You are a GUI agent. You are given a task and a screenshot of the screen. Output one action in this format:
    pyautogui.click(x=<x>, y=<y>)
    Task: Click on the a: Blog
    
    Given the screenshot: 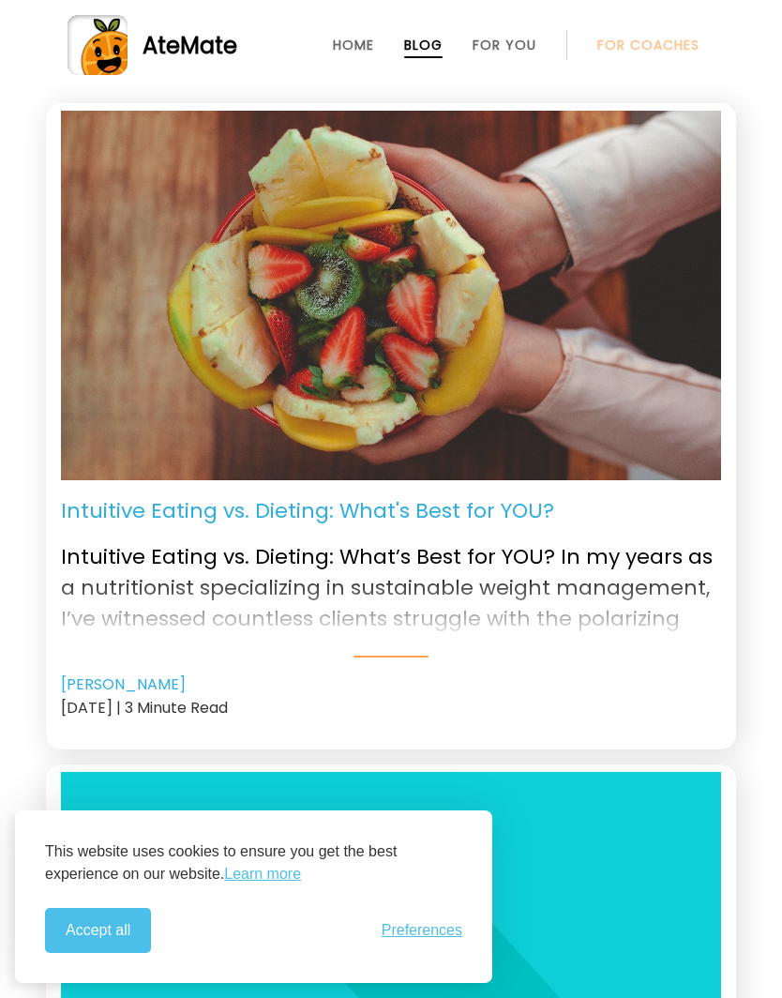 What is the action you would take?
    pyautogui.click(x=423, y=45)
    